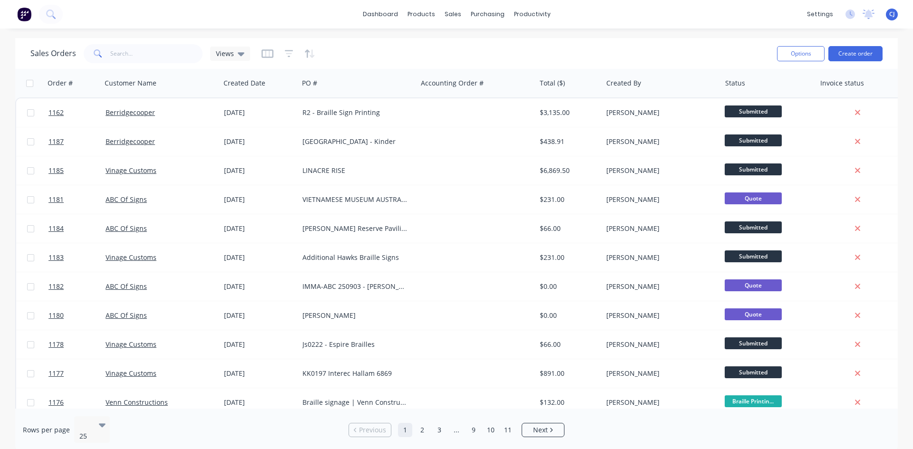 This screenshot has height=449, width=913. Describe the element at coordinates (567, 258) in the screenshot. I see `div: $231.00` at that location.